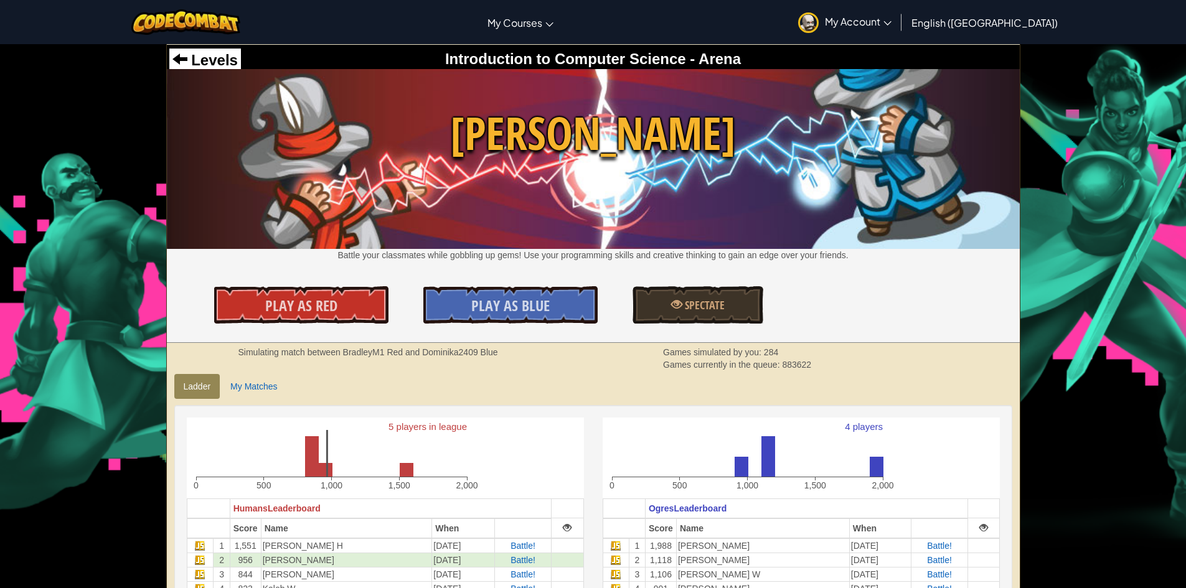 Image resolution: width=1186 pixels, height=588 pixels. I want to click on span: Introduction to Computer Science, so click(565, 59).